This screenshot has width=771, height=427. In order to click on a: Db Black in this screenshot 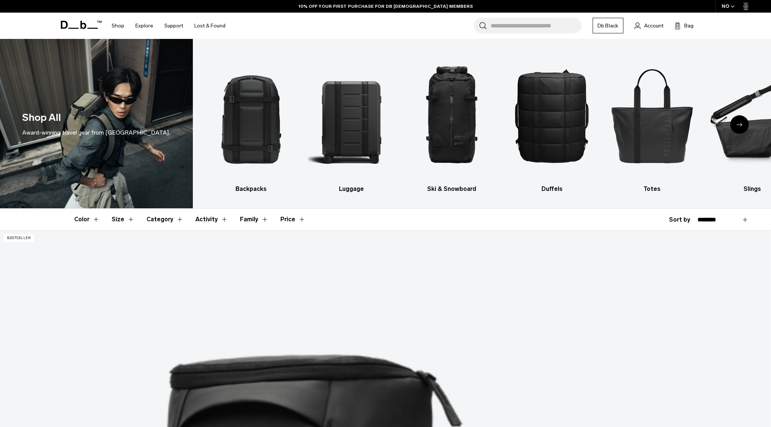, I will do `click(608, 26)`.